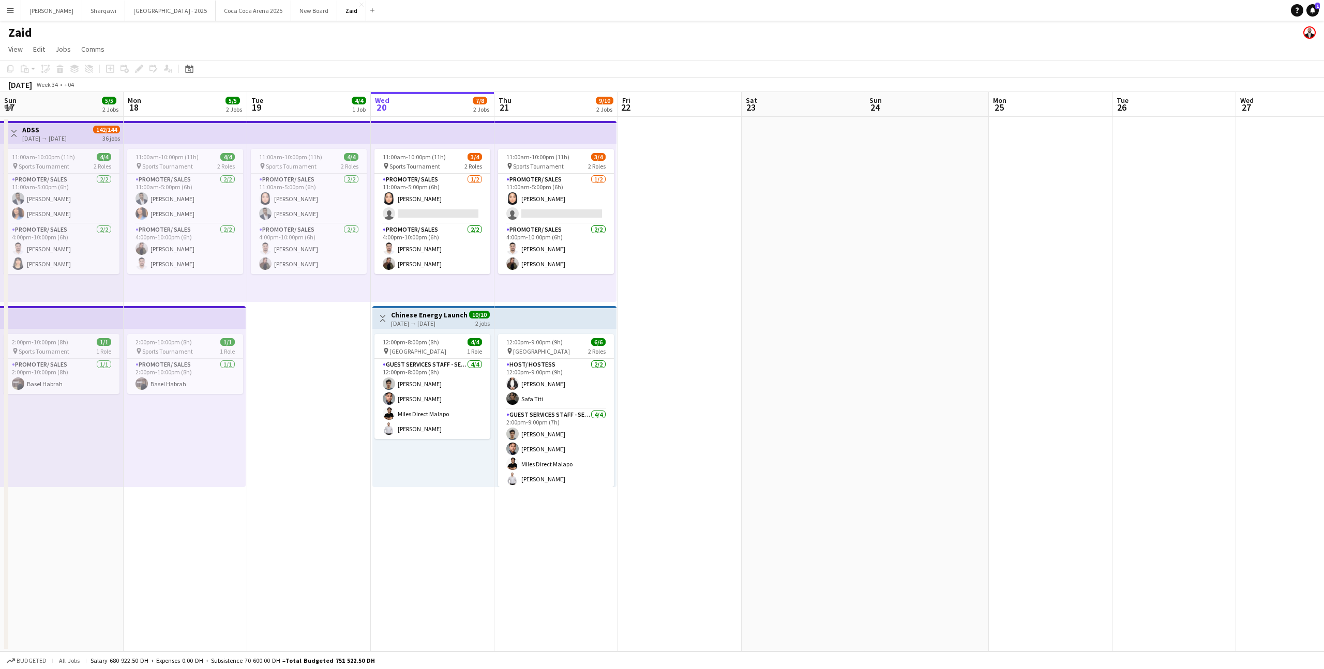 The image size is (1324, 669). I want to click on span: 25, so click(998, 107).